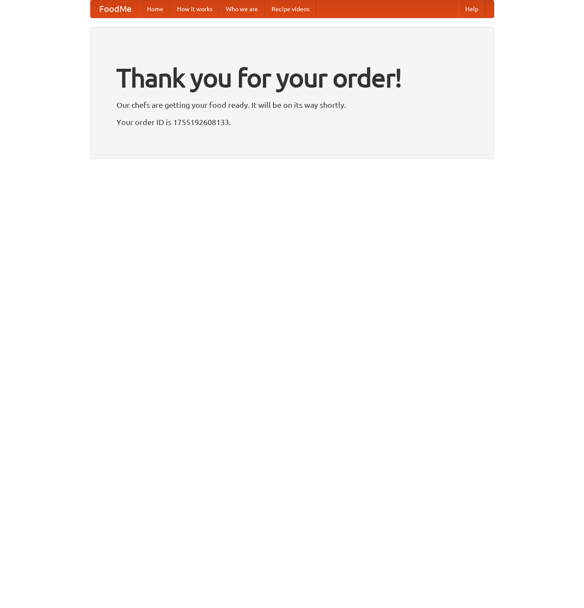  I want to click on a: FoodMe, so click(115, 9).